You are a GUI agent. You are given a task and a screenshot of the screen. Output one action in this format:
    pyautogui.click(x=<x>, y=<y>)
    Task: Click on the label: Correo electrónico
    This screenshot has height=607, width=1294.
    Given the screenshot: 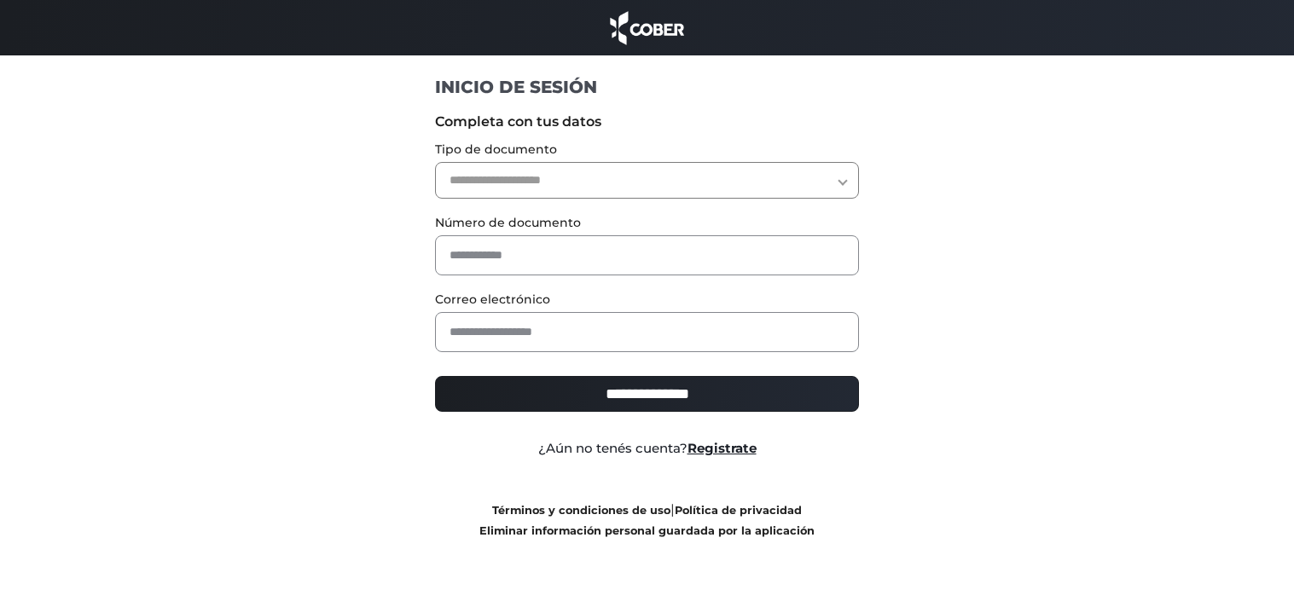 What is the action you would take?
    pyautogui.click(x=647, y=299)
    